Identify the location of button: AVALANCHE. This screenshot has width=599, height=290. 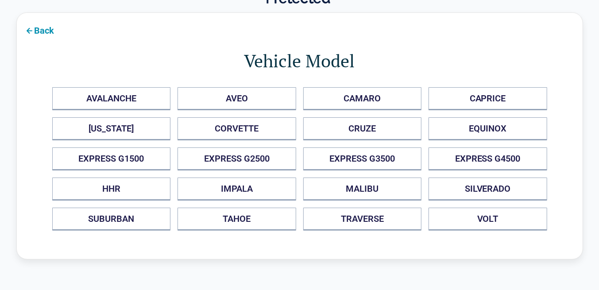
(112, 99).